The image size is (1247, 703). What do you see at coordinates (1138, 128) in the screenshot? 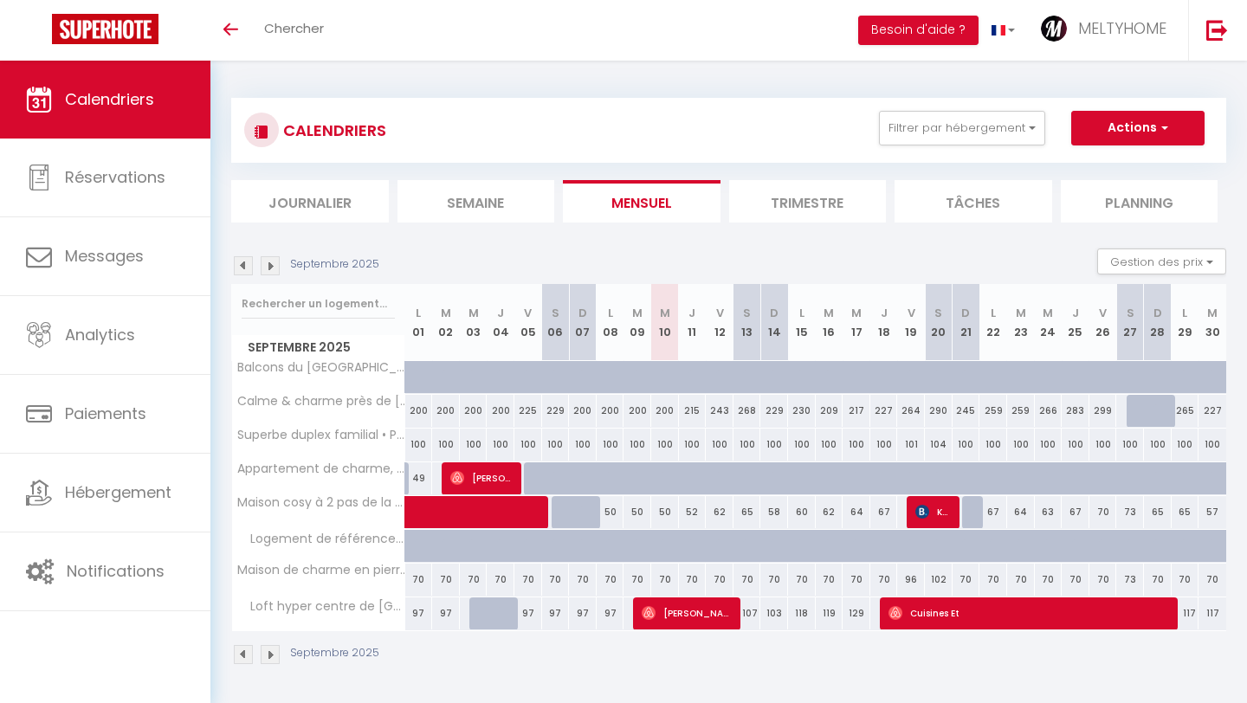
I see `button: Actions` at bounding box center [1138, 128].